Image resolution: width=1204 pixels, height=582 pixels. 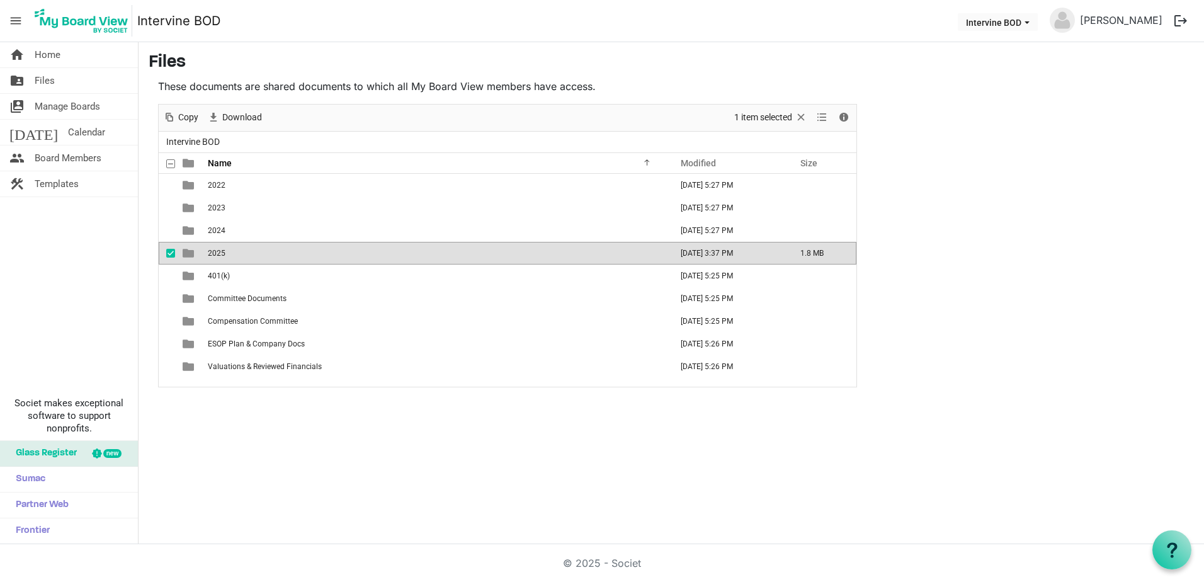 I want to click on span: Sumac, so click(x=27, y=479).